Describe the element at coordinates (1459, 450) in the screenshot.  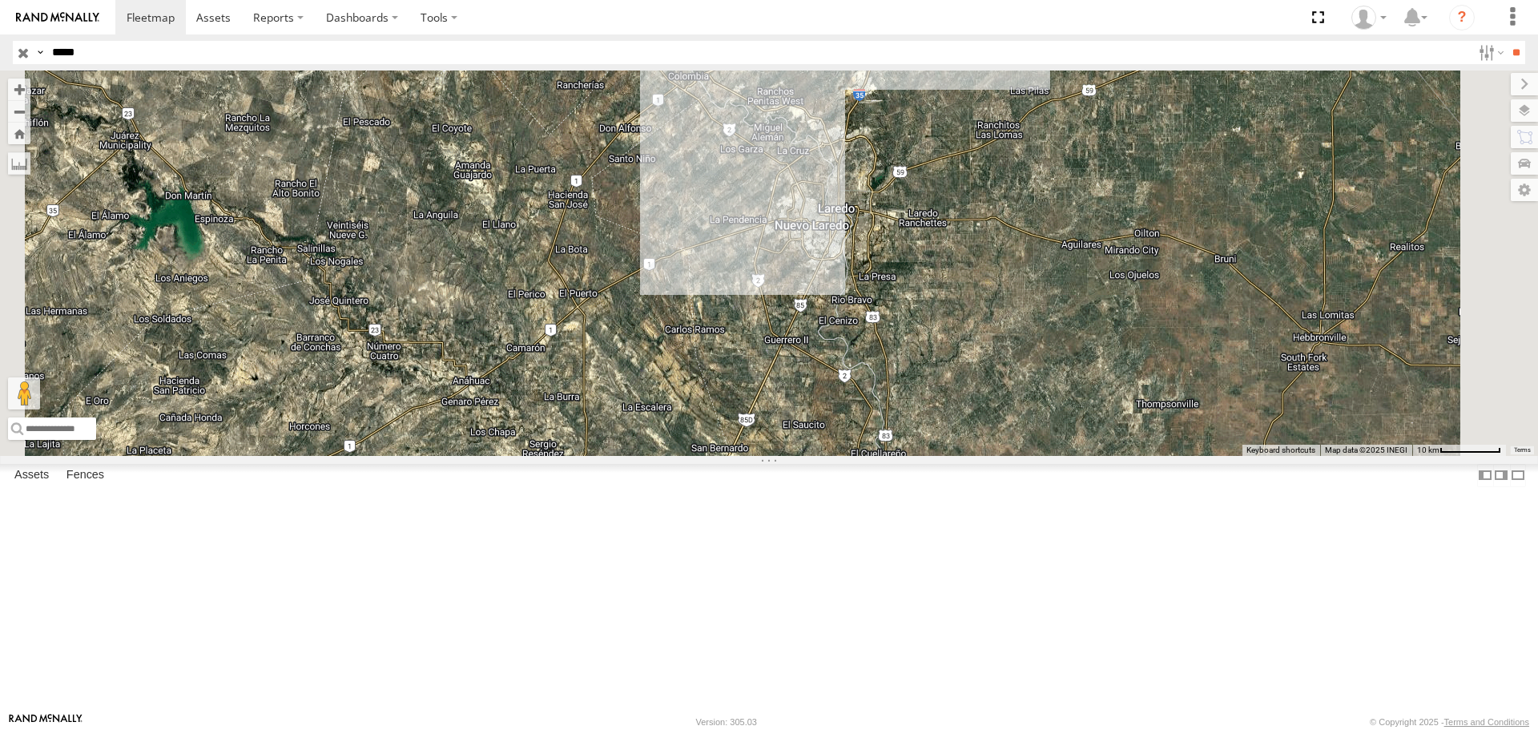
I see `button: Map Scale: 10 km per 73 pixels` at that location.